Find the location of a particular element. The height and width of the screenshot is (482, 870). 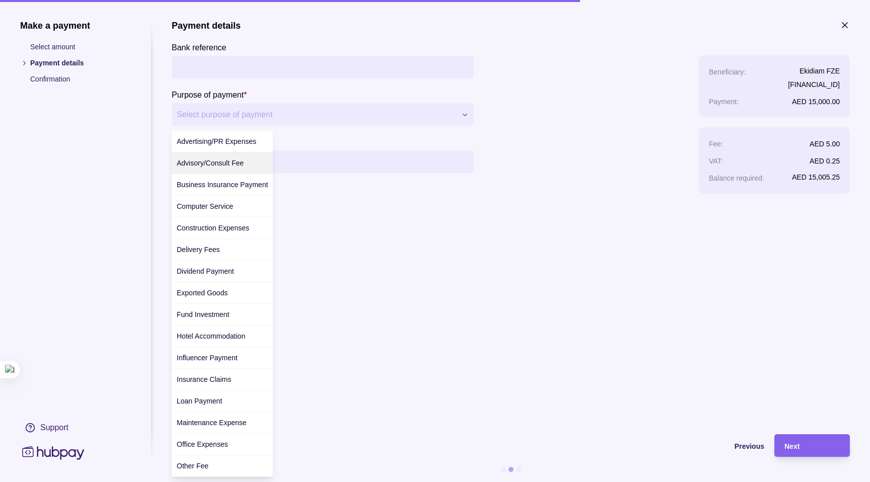

span: Advertising/PR Expenses is located at coordinates (217, 142).